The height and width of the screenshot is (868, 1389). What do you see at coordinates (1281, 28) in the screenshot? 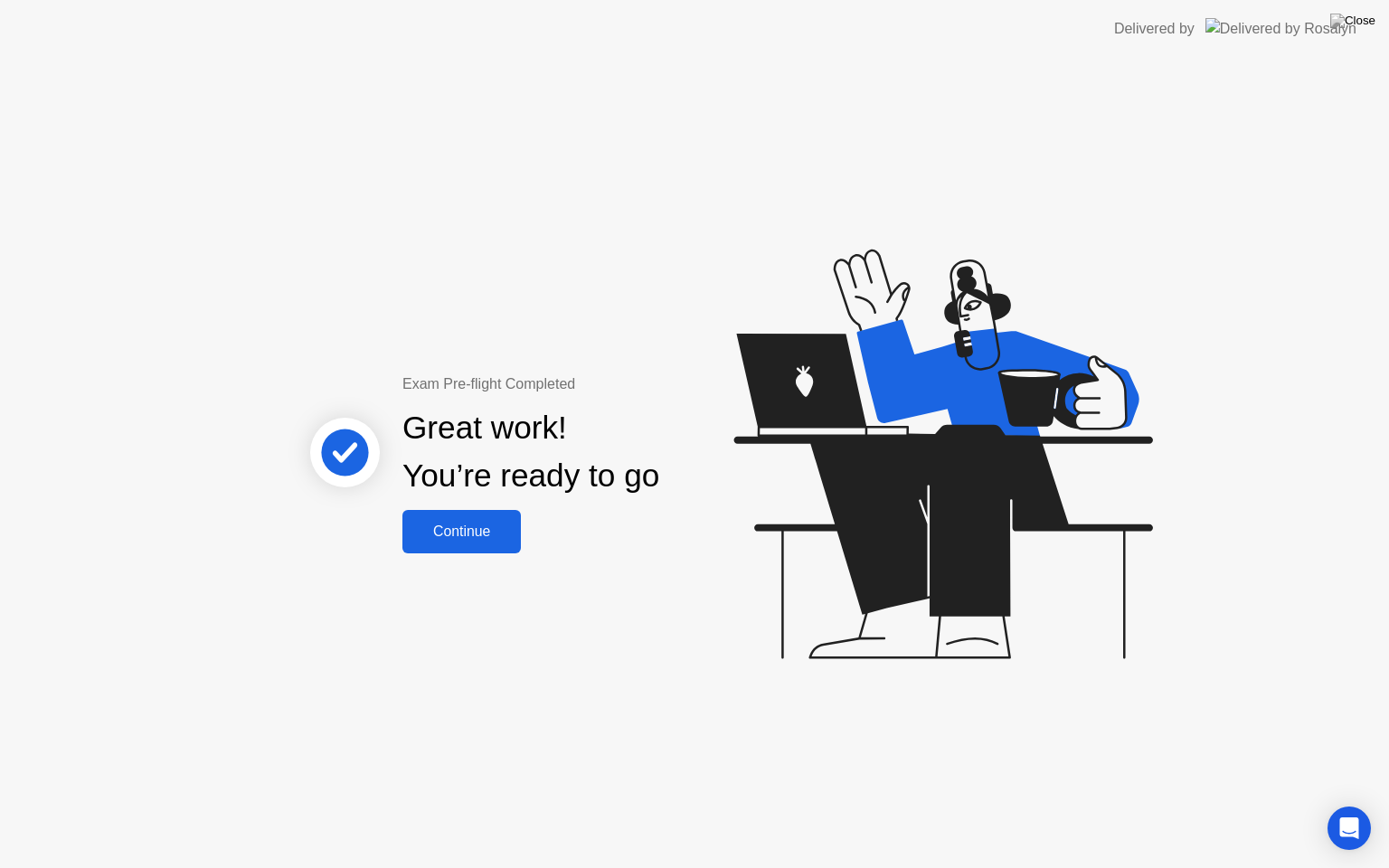
I see `img: Delivered by Rosalyn` at bounding box center [1281, 28].